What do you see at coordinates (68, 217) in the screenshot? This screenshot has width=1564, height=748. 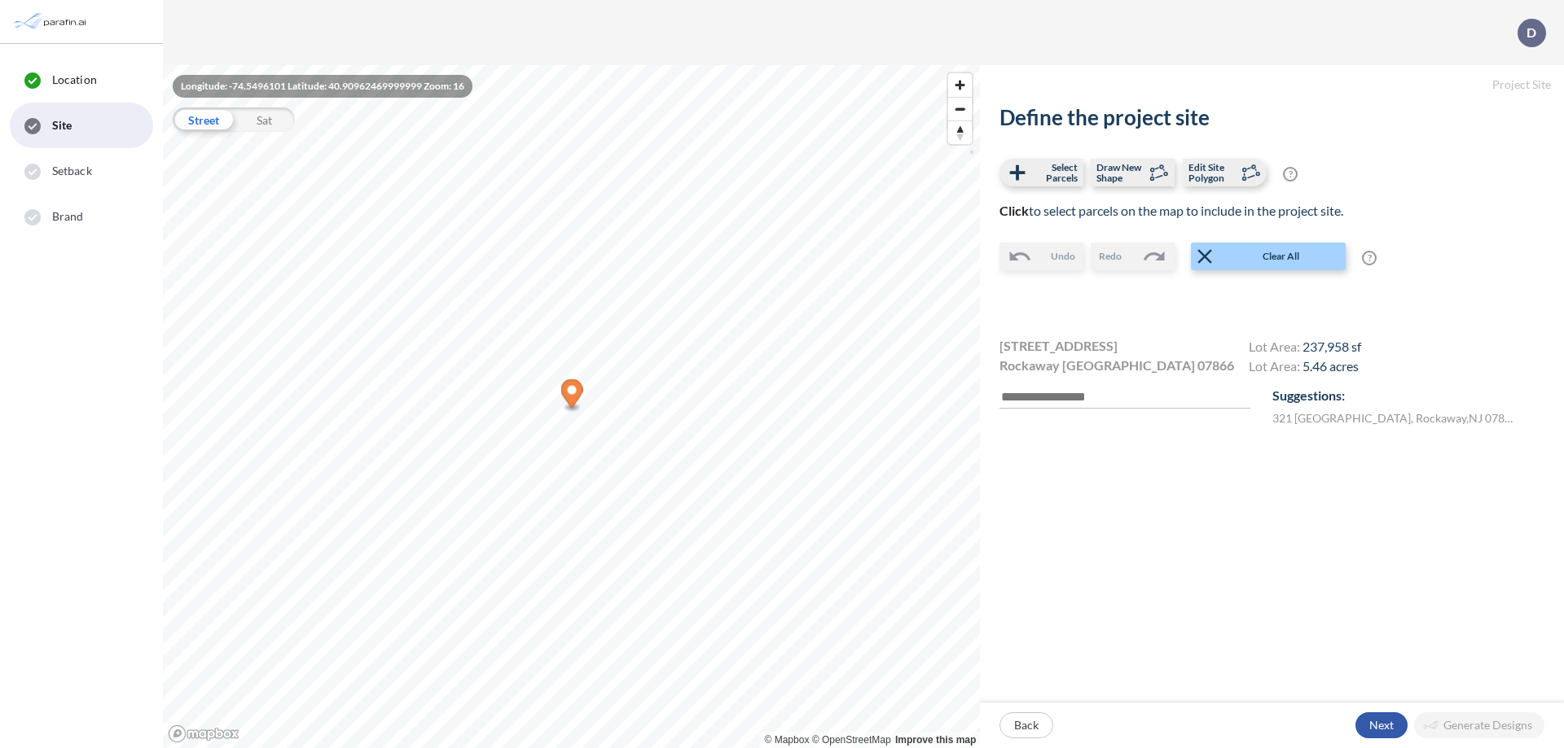 I see `span: Brand` at bounding box center [68, 217].